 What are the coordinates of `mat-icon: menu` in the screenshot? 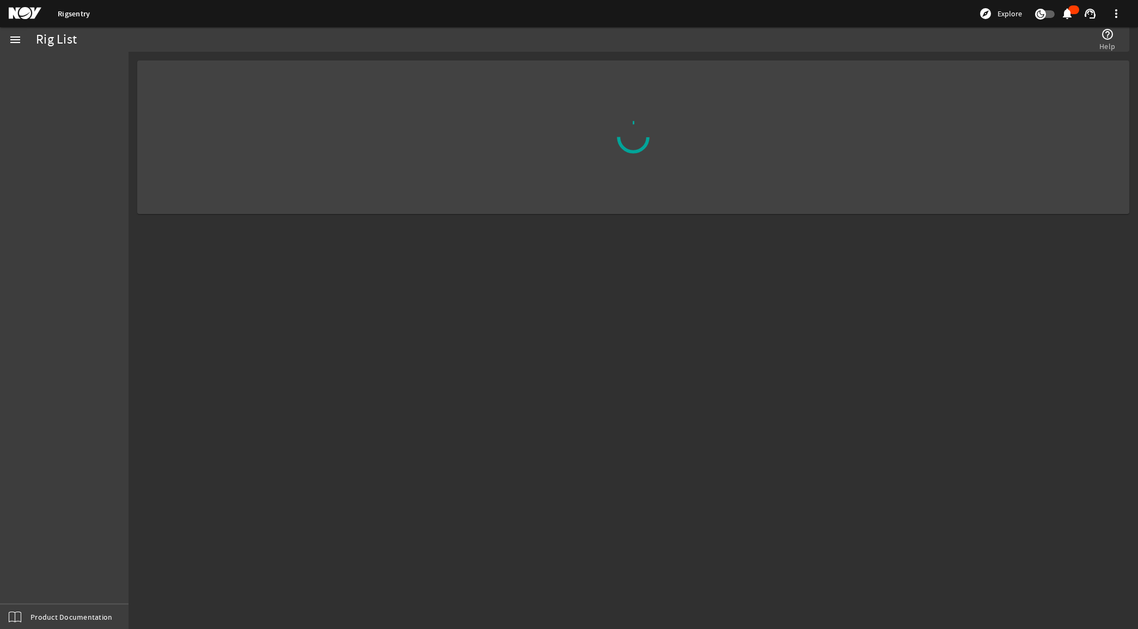 It's located at (15, 40).